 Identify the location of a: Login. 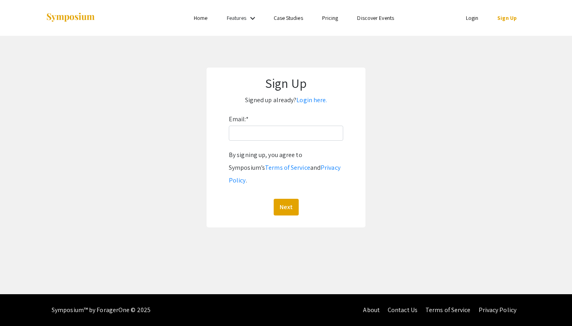
(472, 18).